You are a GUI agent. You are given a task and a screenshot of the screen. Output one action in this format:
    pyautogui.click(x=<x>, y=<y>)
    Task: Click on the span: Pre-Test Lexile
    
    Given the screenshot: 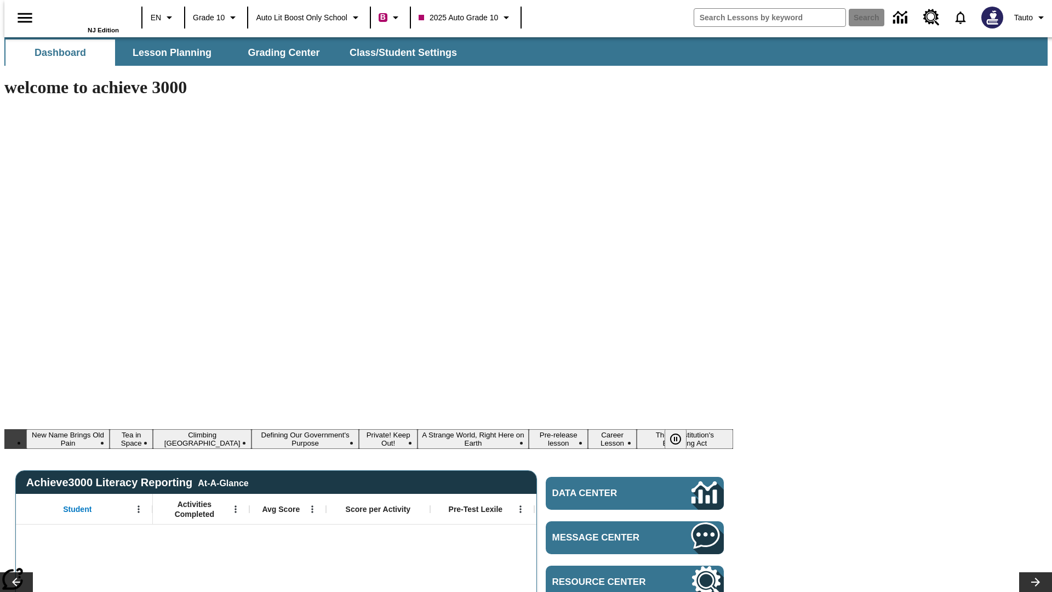 What is the action you would take?
    pyautogui.click(x=476, y=509)
    